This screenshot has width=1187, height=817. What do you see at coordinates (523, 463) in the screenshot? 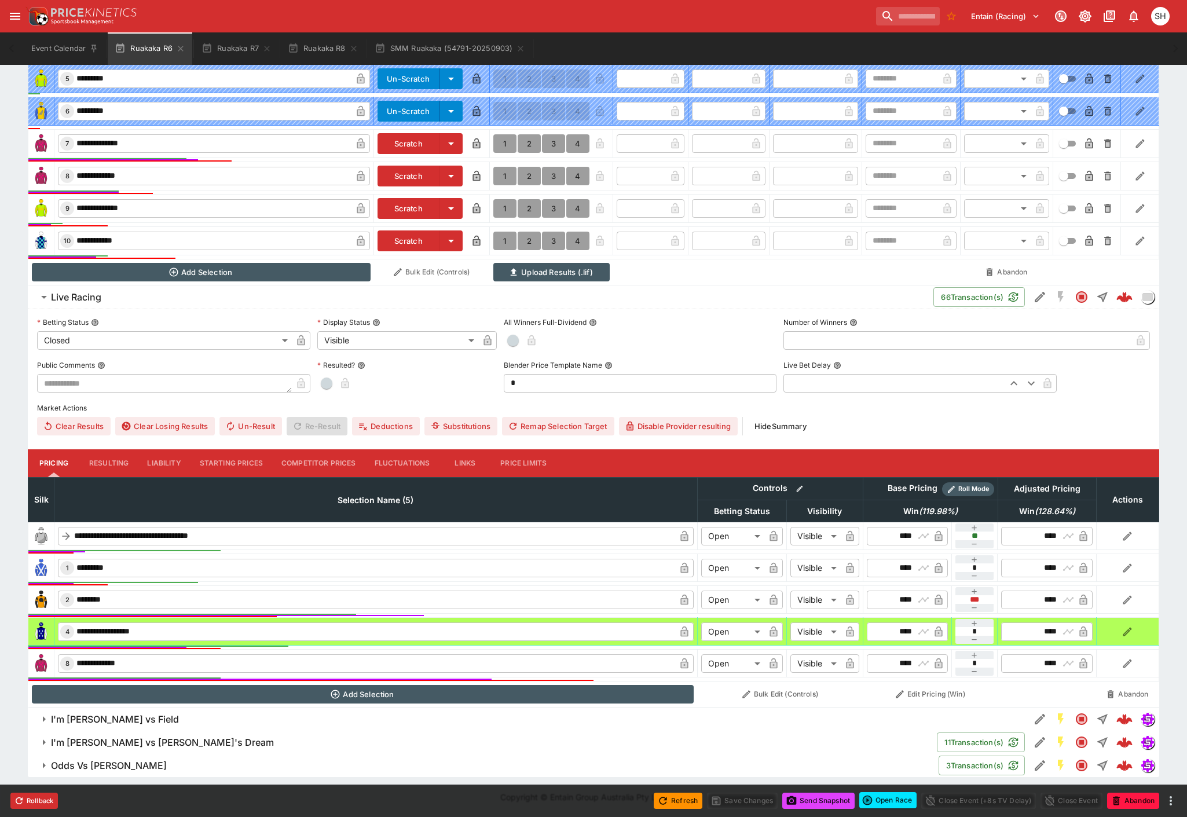
I see `button: Price Limits` at bounding box center [523, 463].